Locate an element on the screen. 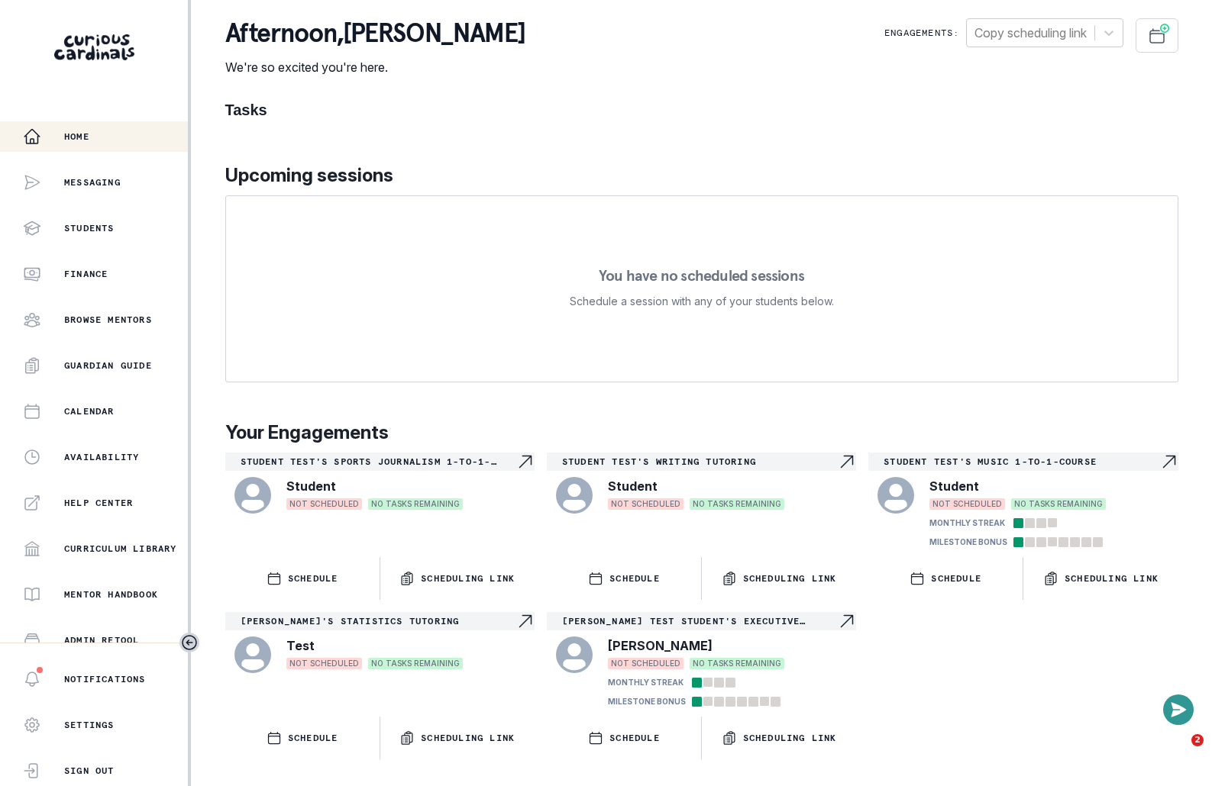 Image resolution: width=1212 pixels, height=786 pixels. p: Schedule a session with any of your students below. is located at coordinates (702, 302).